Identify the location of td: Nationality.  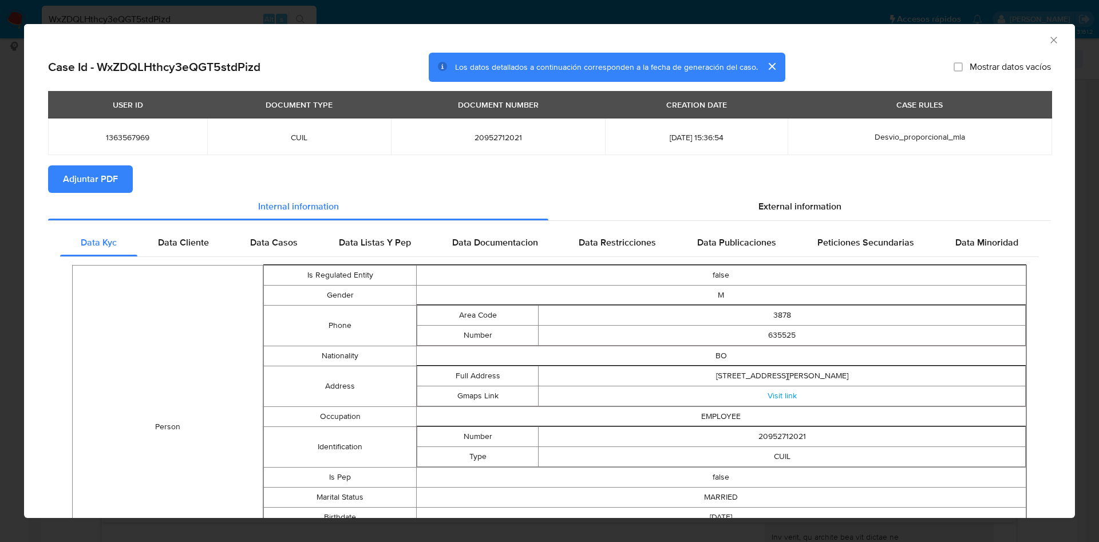
(340, 355).